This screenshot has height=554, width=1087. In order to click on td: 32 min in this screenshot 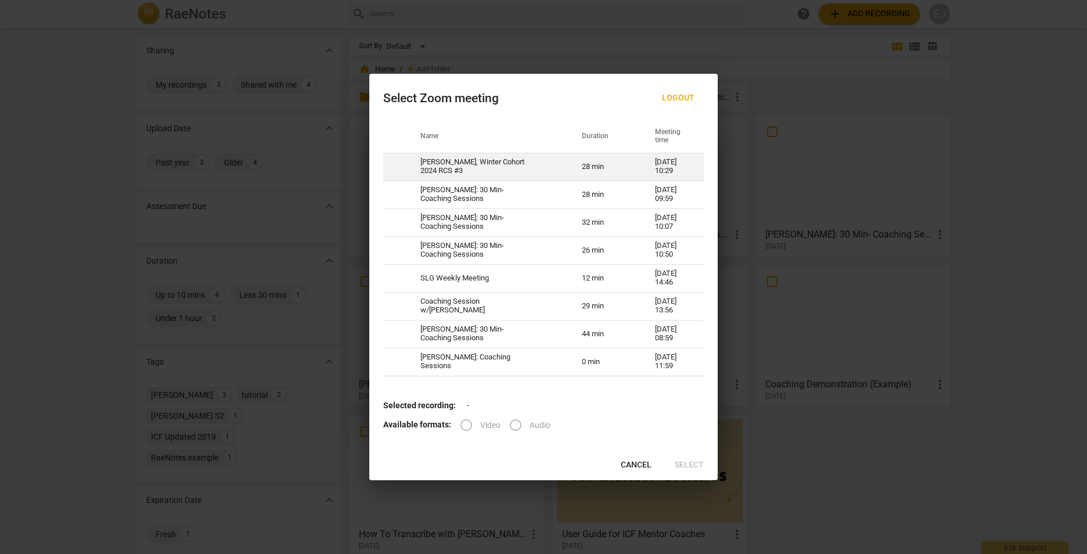, I will do `click(604, 222)`.